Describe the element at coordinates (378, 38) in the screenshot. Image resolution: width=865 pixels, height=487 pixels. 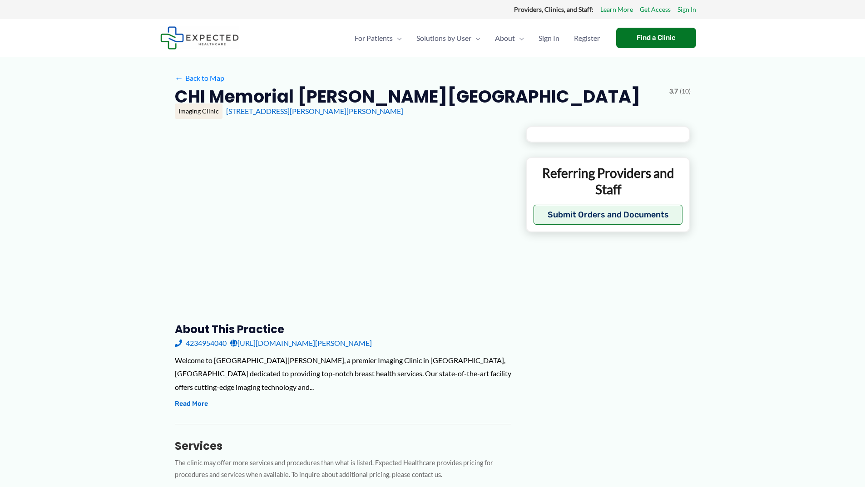
I see `a: For PatientsMenu Toggle` at that location.